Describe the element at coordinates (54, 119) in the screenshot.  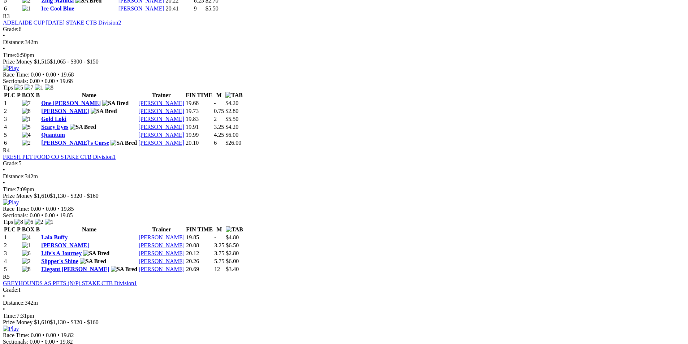
I see `a: Gold Loki` at that location.